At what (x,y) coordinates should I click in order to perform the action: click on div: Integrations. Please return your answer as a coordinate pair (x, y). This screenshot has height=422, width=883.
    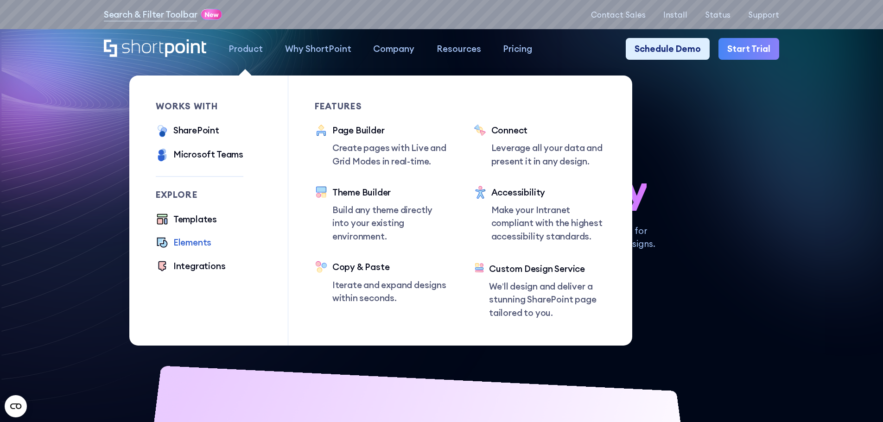
    Looking at the image, I should click on (199, 266).